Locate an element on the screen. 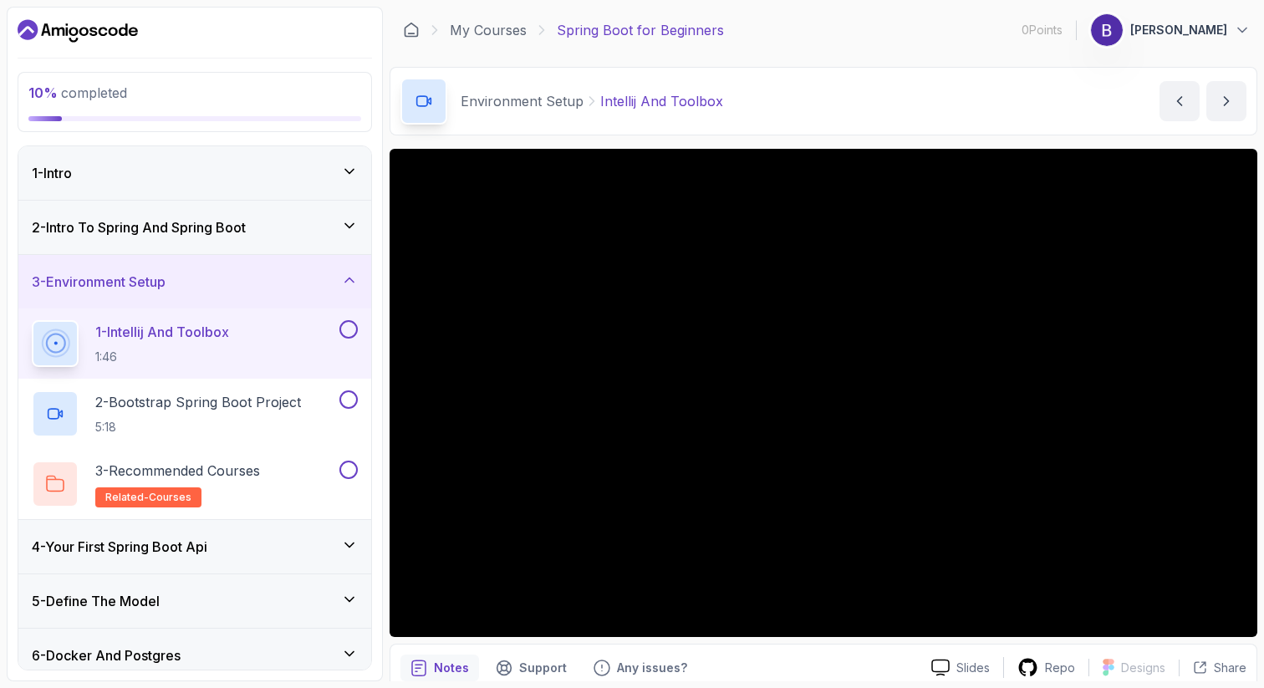 This screenshot has height=688, width=1264. p: Designs is located at coordinates (1143, 668).